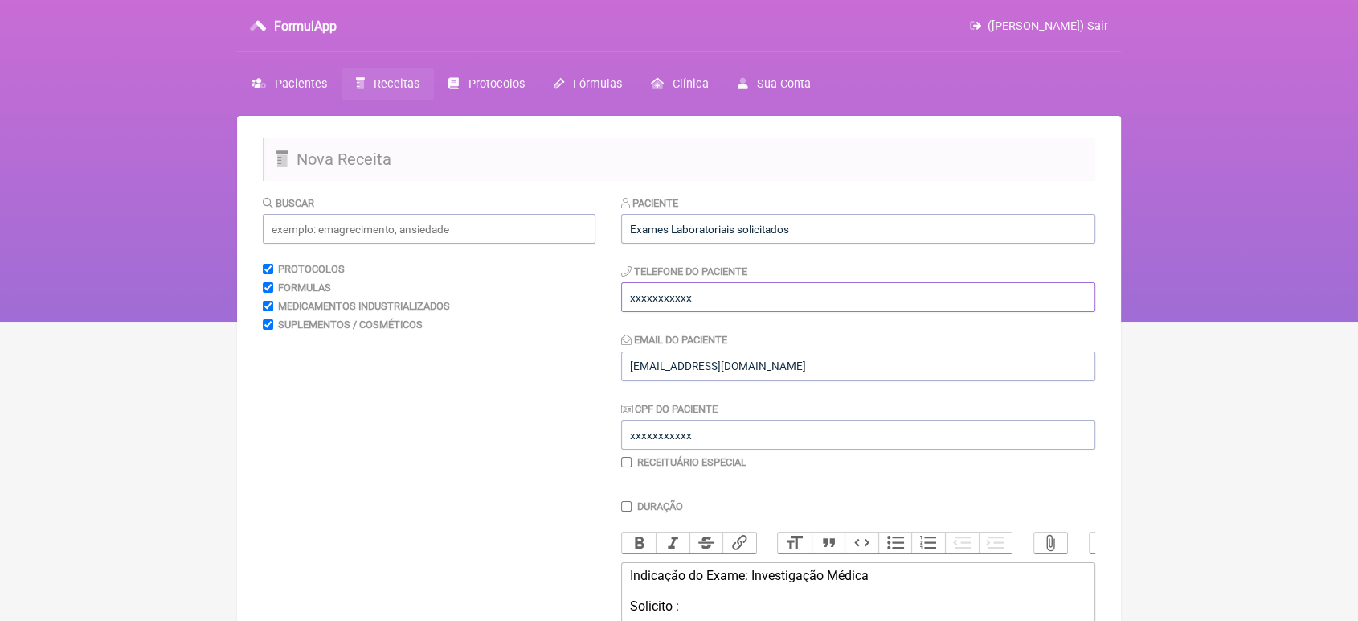 The image size is (1358, 621). Describe the element at coordinates (1107, 543) in the screenshot. I see `button: Undo` at that location.